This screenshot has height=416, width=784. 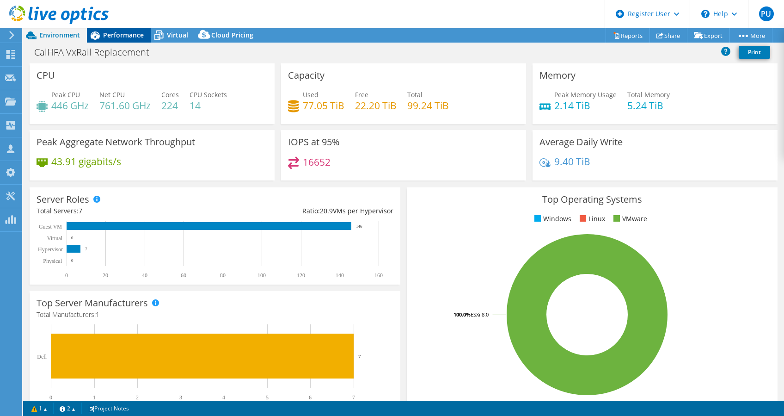 I want to click on text: 4, so click(x=224, y=397).